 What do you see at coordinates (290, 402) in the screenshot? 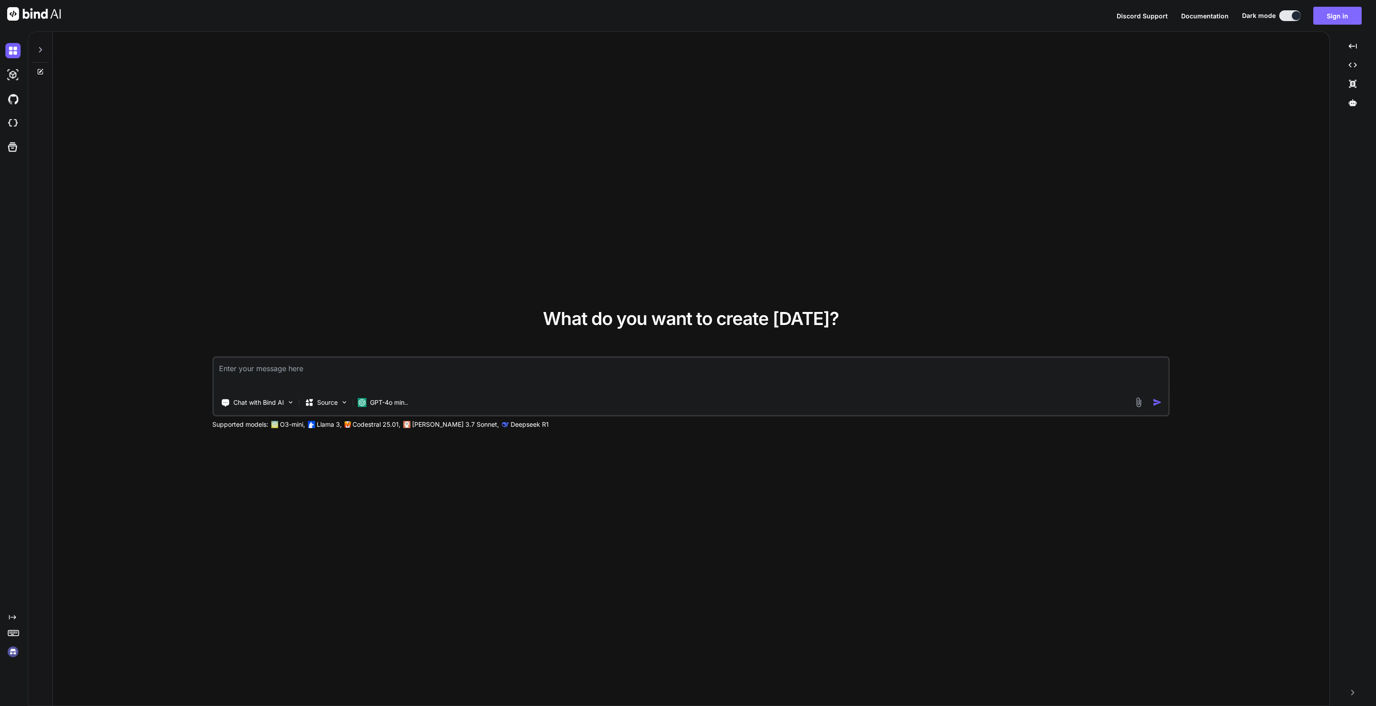
I see `img: Pick Tools` at bounding box center [290, 402].